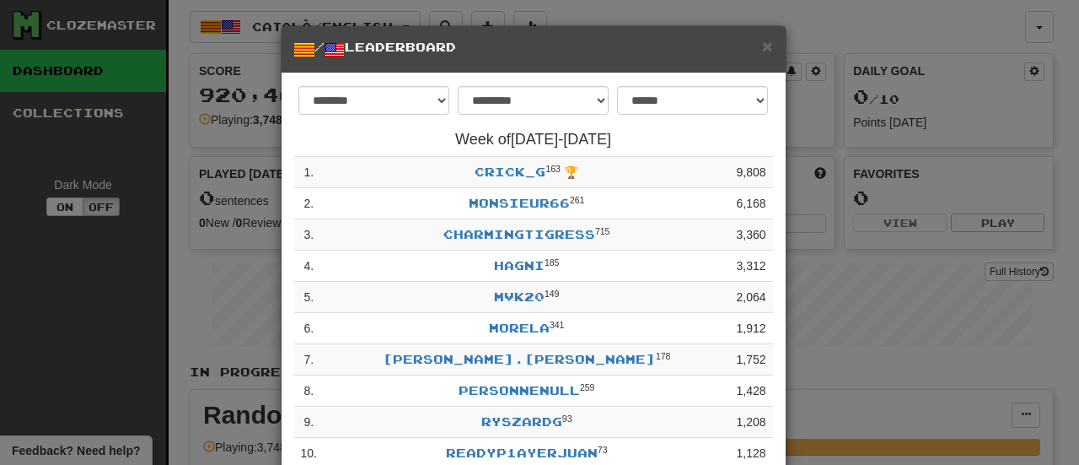 This screenshot has width=1079, height=465. Describe the element at coordinates (750, 297) in the screenshot. I see `td: 2,064` at that location.